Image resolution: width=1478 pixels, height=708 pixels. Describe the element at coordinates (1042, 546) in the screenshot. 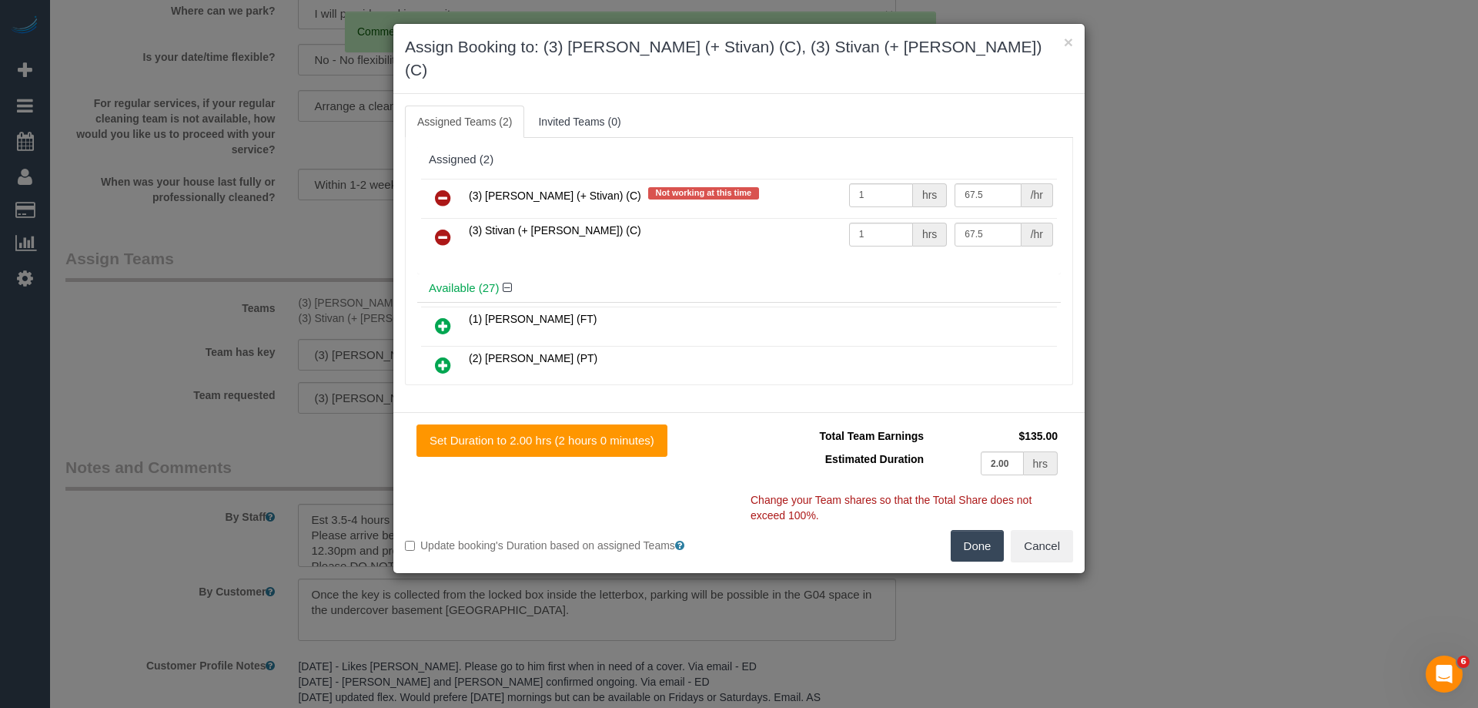

I see `button: Cancel` at that location.